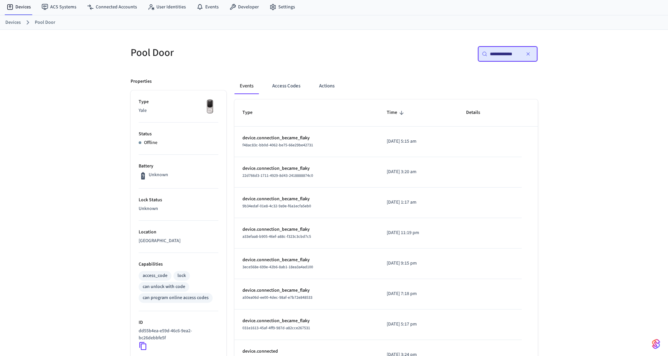  Describe the element at coordinates (141, 81) in the screenshot. I see `p: Properties` at that location.